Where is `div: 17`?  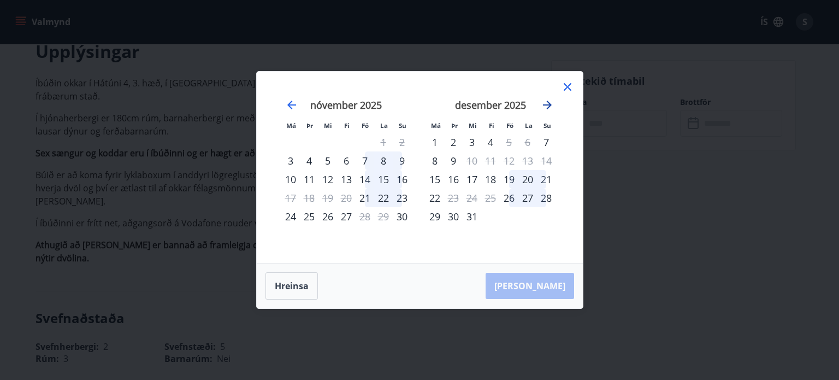
div: 17 is located at coordinates (472, 179).